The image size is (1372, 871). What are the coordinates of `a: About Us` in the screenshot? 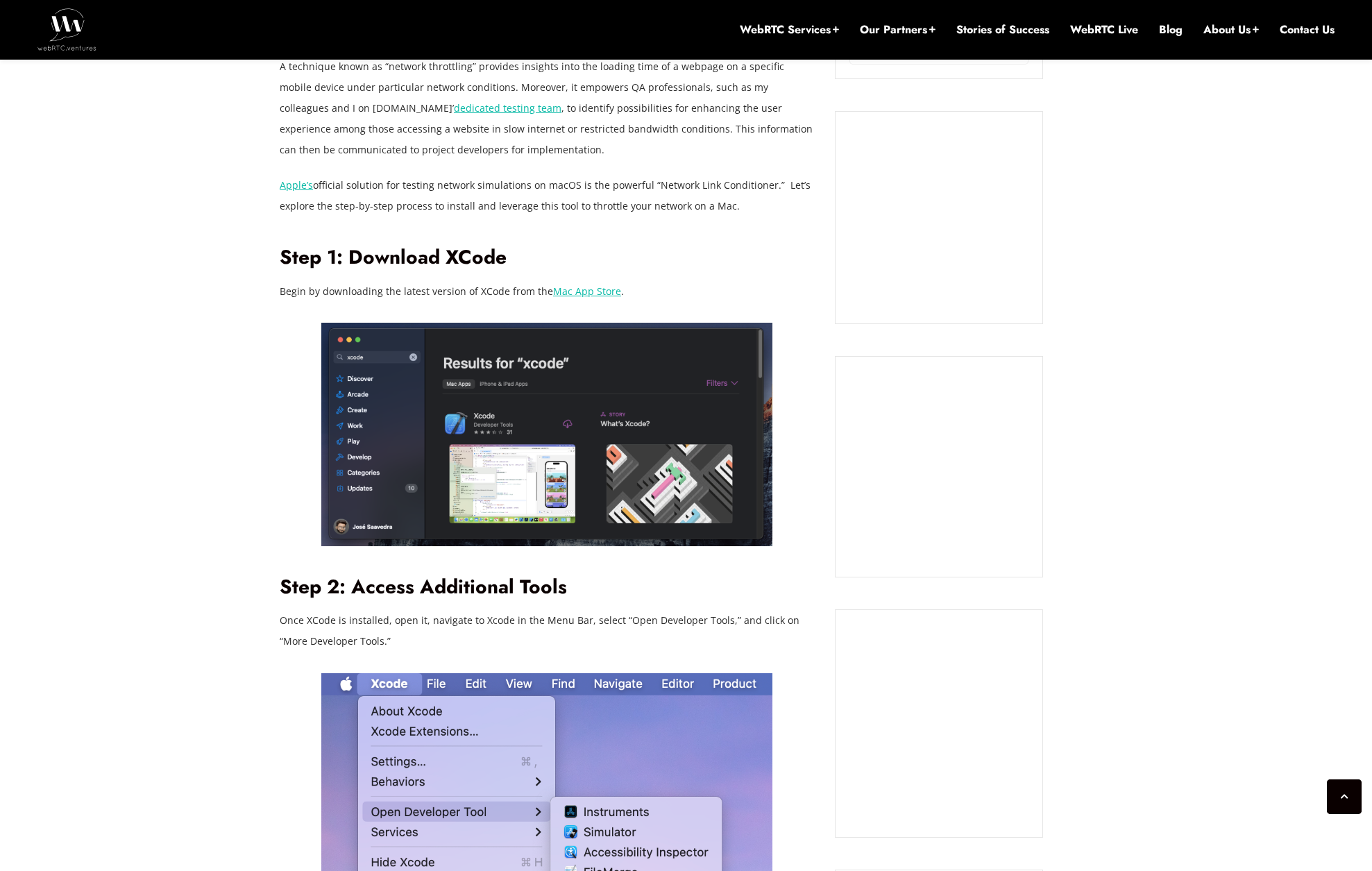 It's located at (1231, 30).